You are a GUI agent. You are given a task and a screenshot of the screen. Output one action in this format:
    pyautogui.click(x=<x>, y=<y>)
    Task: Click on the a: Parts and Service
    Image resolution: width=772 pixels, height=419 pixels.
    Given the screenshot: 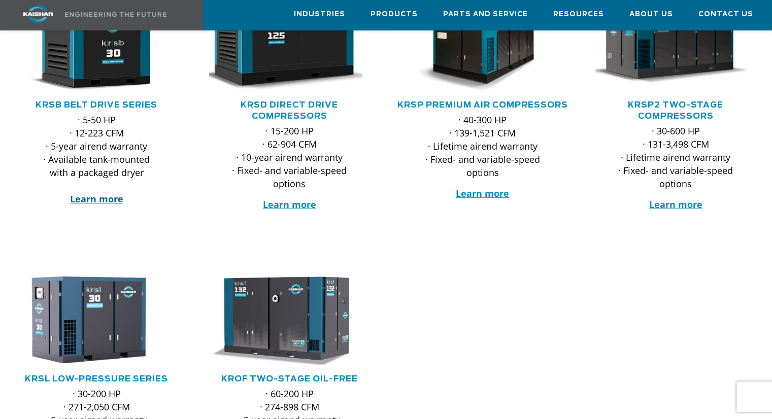 What is the action you would take?
    pyautogui.click(x=485, y=14)
    